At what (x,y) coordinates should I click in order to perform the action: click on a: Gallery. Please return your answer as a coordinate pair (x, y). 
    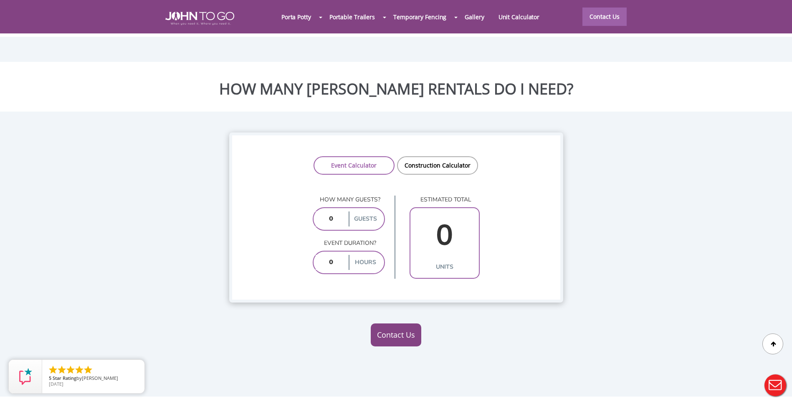
    Looking at the image, I should click on (474, 17).